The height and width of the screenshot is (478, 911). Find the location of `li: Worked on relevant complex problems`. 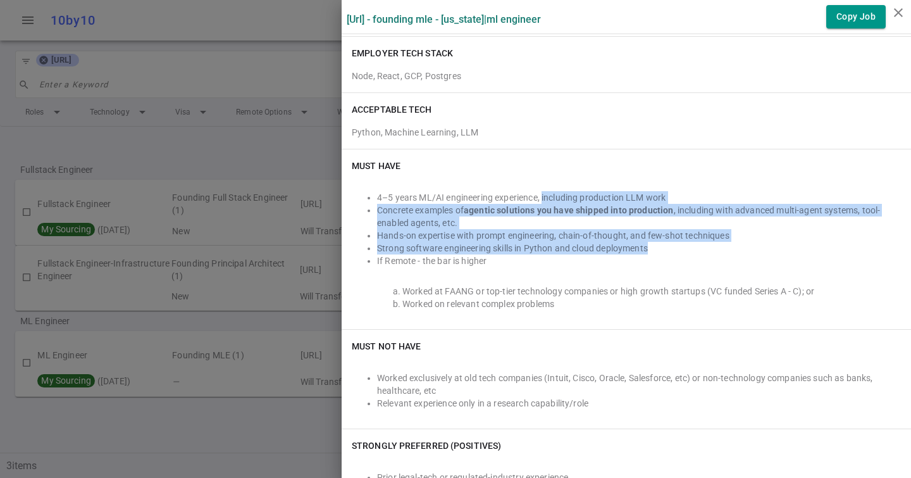

li: Worked on relevant complex problems is located at coordinates (651, 304).